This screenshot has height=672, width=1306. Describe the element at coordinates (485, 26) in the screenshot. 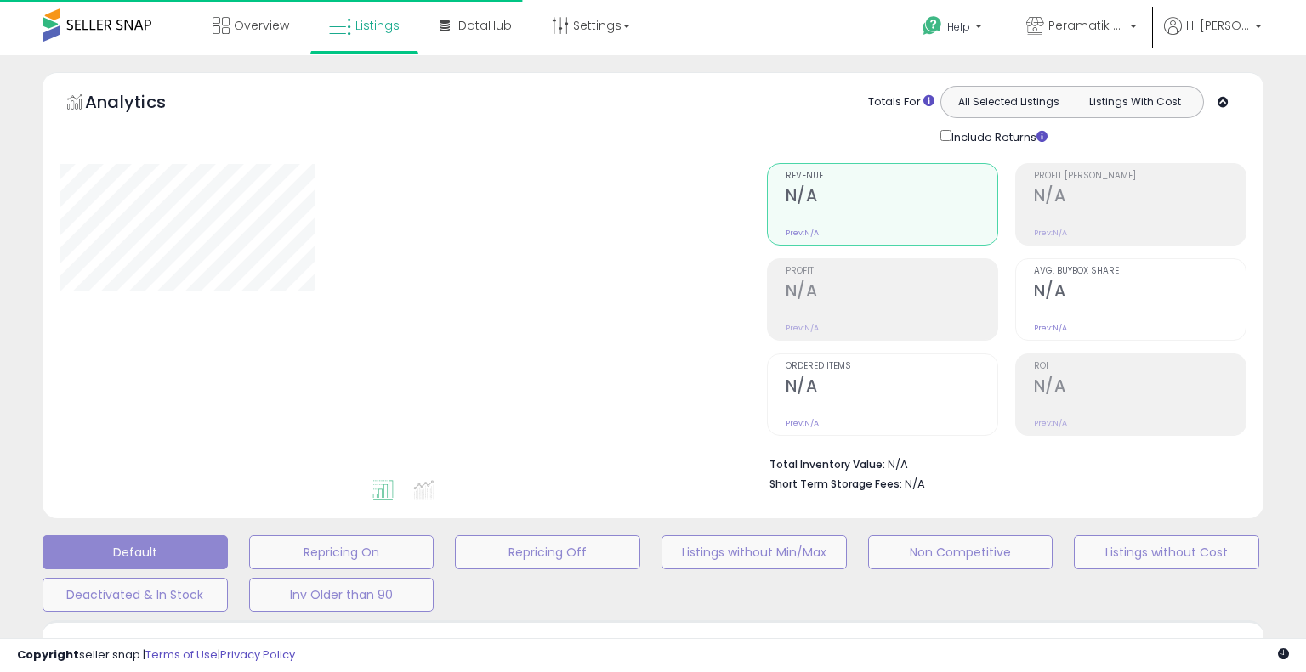

I see `span: DataHub` at that location.